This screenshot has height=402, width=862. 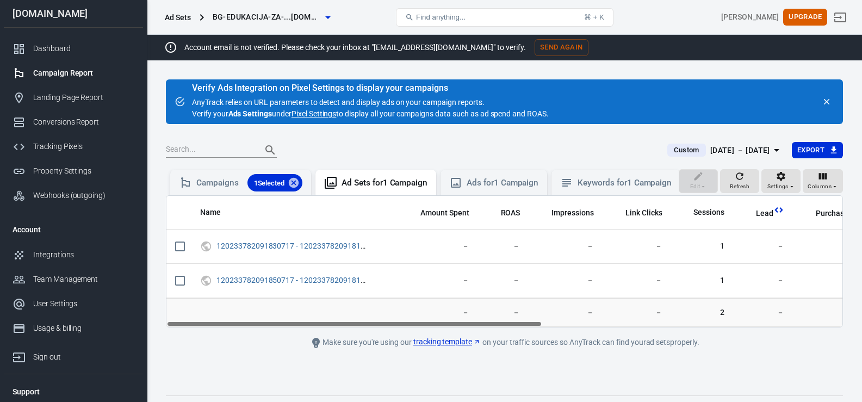 I want to click on button: close, so click(x=826, y=102).